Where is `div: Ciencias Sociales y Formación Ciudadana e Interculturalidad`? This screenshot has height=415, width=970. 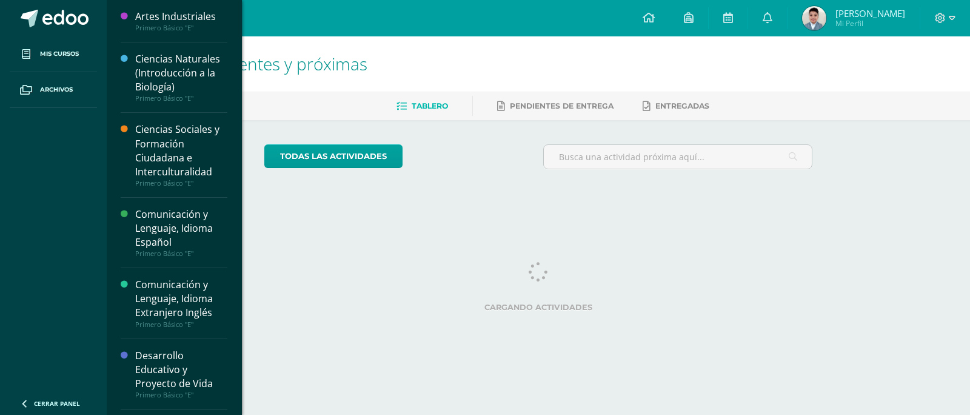
div: Ciencias Sociales y Formación Ciudadana e Interculturalidad is located at coordinates (181, 150).